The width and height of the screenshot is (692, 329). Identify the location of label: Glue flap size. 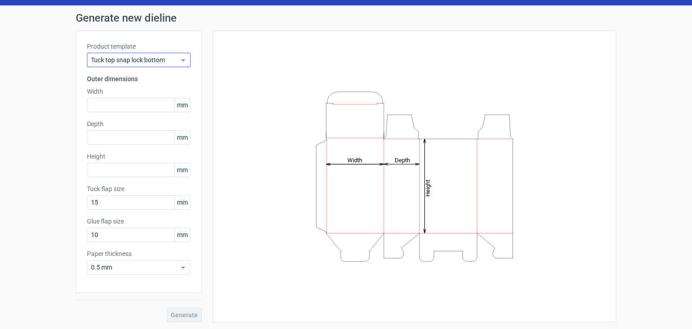
(139, 221).